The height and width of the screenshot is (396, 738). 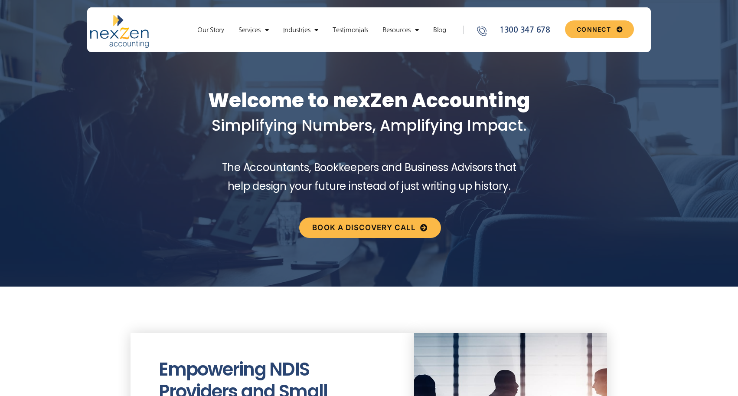 I want to click on a: 1300 347 678, so click(x=519, y=30).